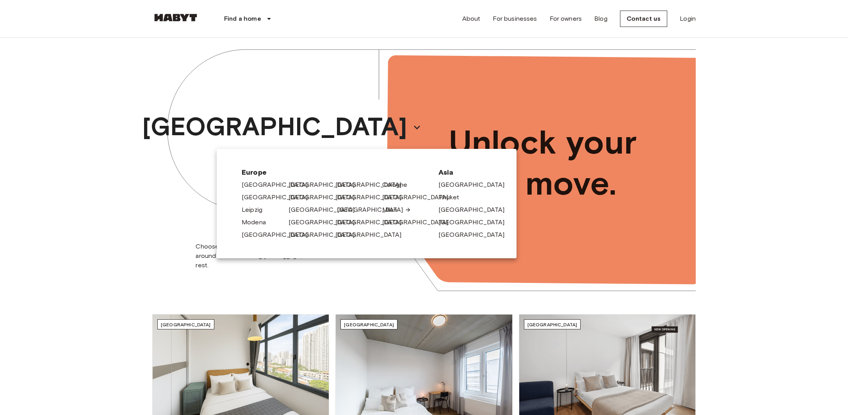 The height and width of the screenshot is (415, 848). What do you see at coordinates (395, 184) in the screenshot?
I see `font: Cologne` at bounding box center [395, 184].